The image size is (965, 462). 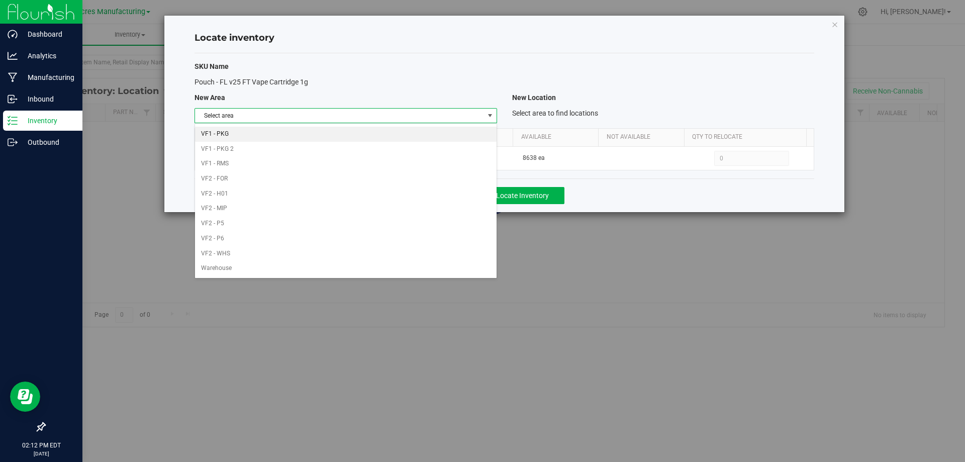 What do you see at coordinates (558, 137) in the screenshot?
I see `a: Available` at bounding box center [558, 137].